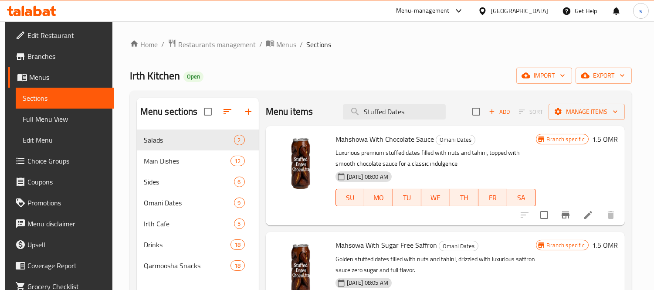 This screenshot has height=290, width=654. Describe the element at coordinates (239, 224) in the screenshot. I see `span: 5` at that location.